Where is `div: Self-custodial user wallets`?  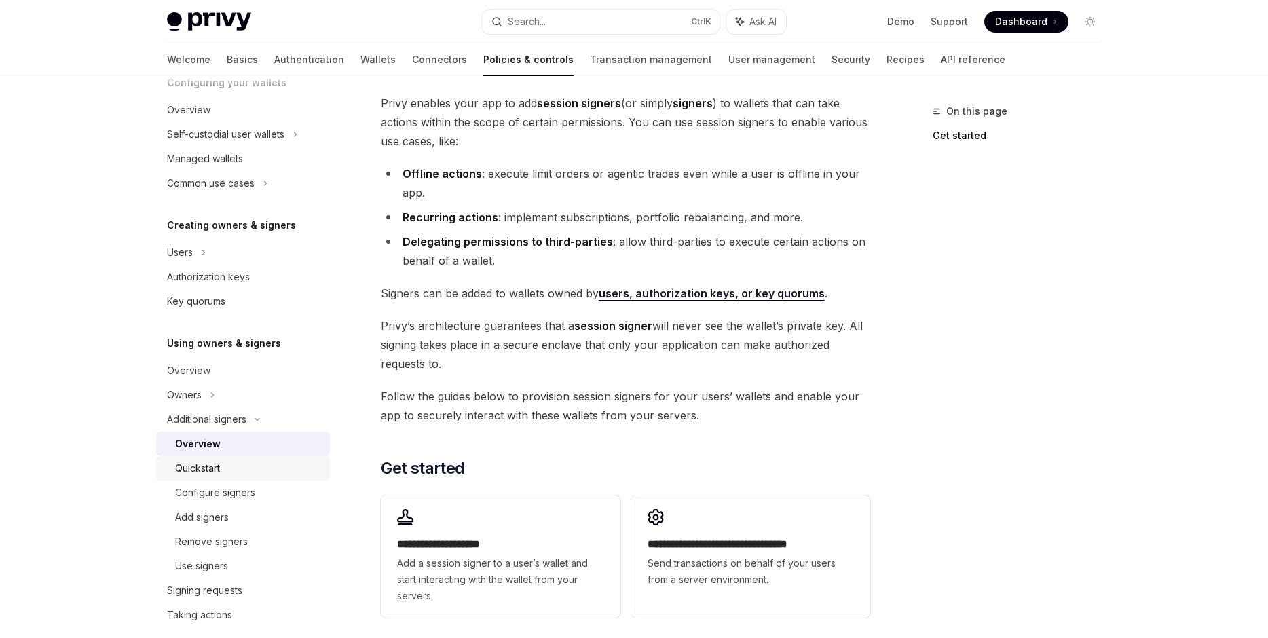
div: Self-custodial user wallets is located at coordinates (225, 134).